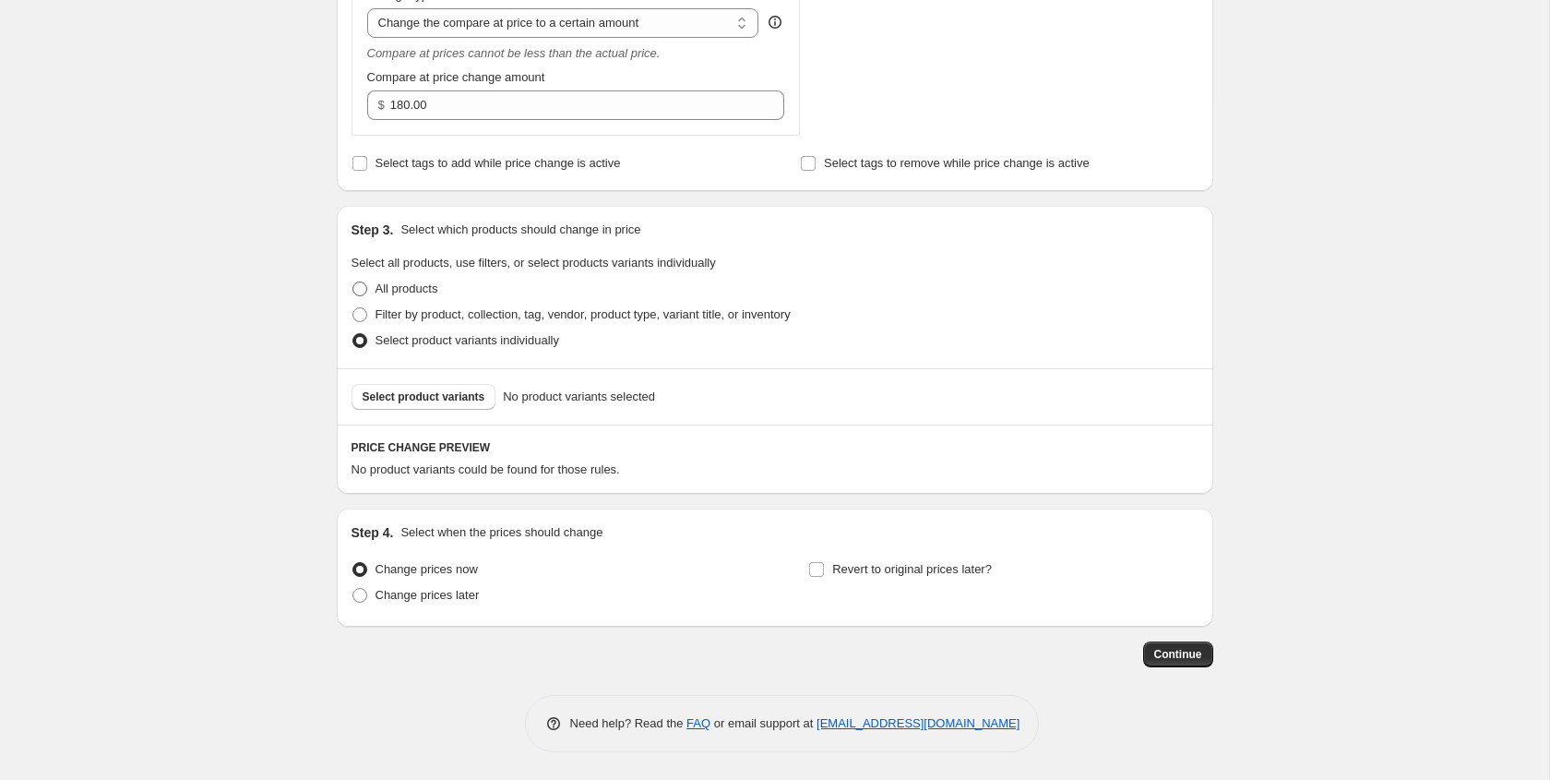 The width and height of the screenshot is (1550, 780). What do you see at coordinates (373, 532) in the screenshot?
I see `h2: Step 4.` at bounding box center [373, 532].